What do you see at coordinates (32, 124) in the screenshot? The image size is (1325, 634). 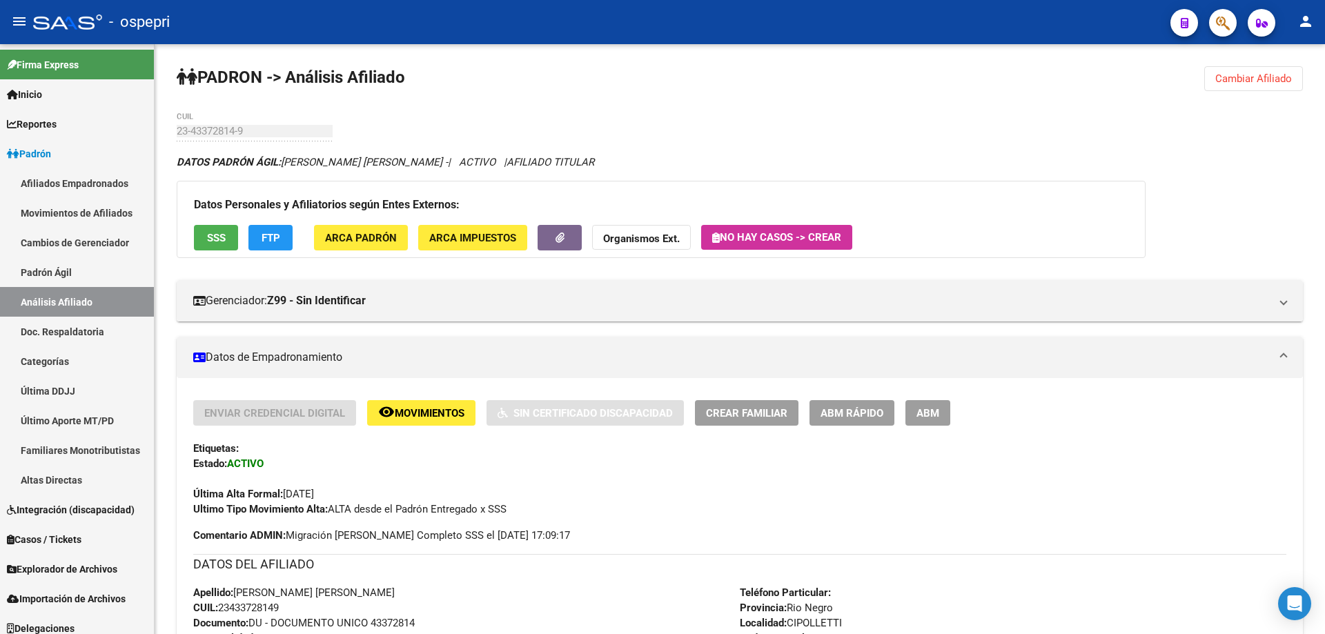 I see `span: Reportes` at bounding box center [32, 124].